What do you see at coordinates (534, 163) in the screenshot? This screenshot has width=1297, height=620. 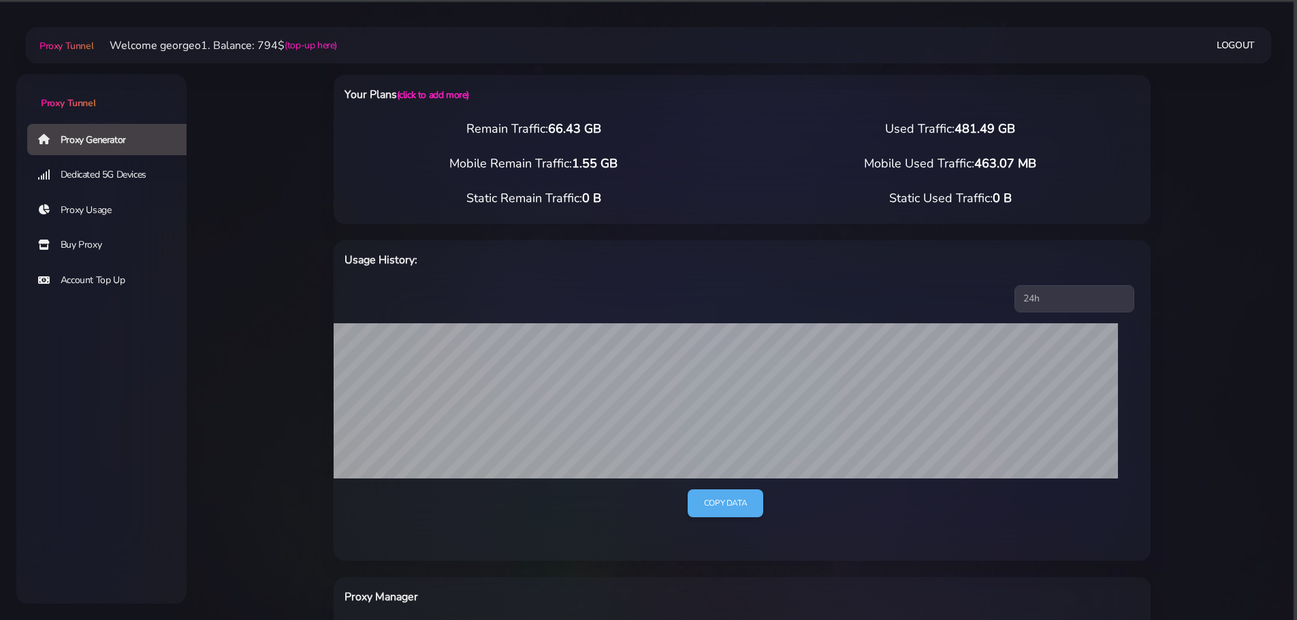 I see `div: Mobile Remain Traffic:` at bounding box center [534, 163].